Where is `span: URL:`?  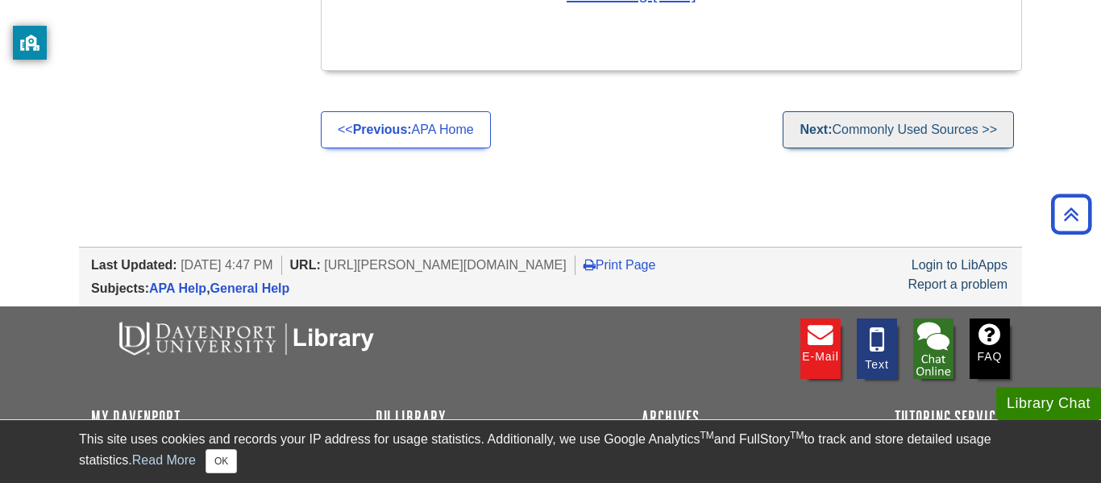
span: URL: is located at coordinates (305, 264).